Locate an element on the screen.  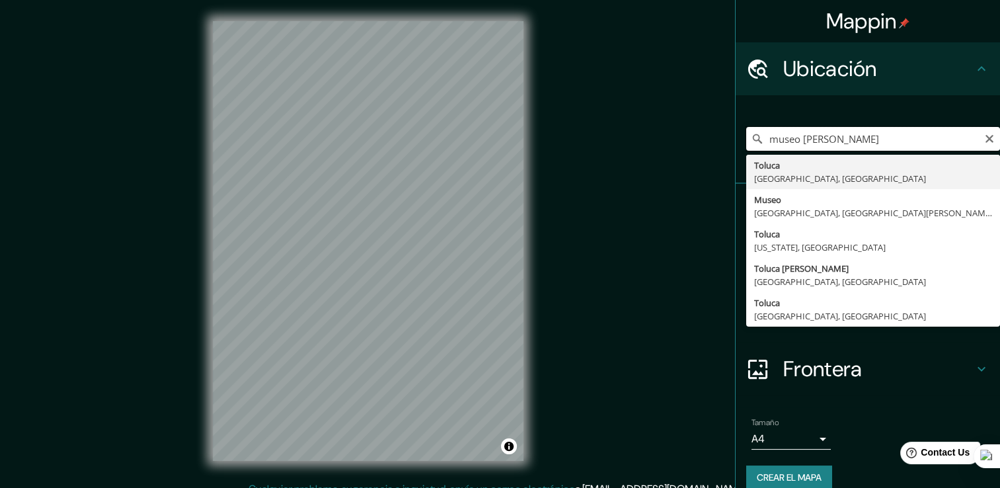
button: Alternar atribución is located at coordinates (509, 446).